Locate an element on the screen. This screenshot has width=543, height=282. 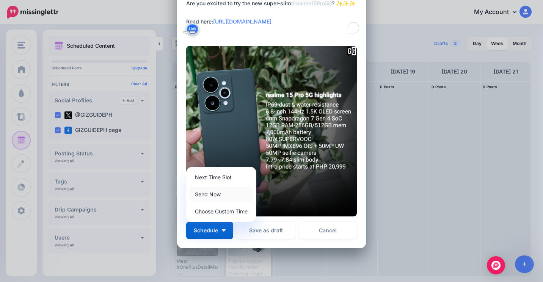
div: Open Intercom Messenger is located at coordinates (496, 266).